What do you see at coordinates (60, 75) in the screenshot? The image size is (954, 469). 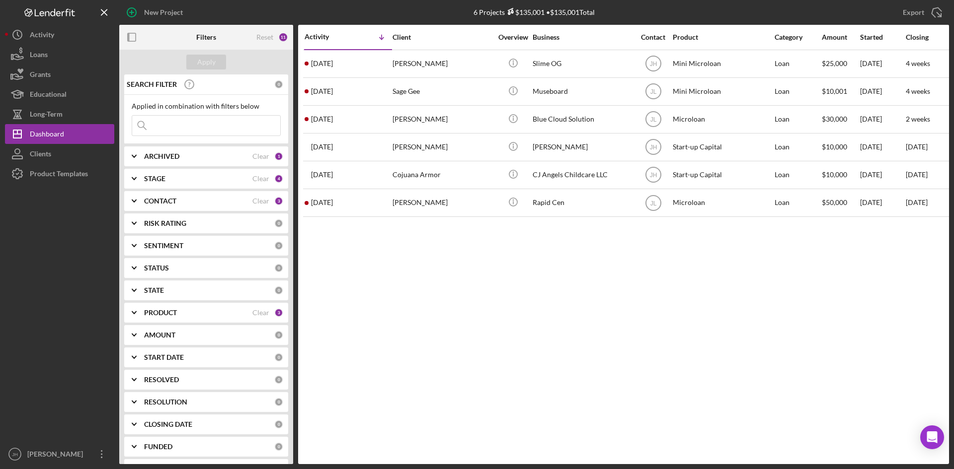 I see `a: Grants` at bounding box center [60, 75].